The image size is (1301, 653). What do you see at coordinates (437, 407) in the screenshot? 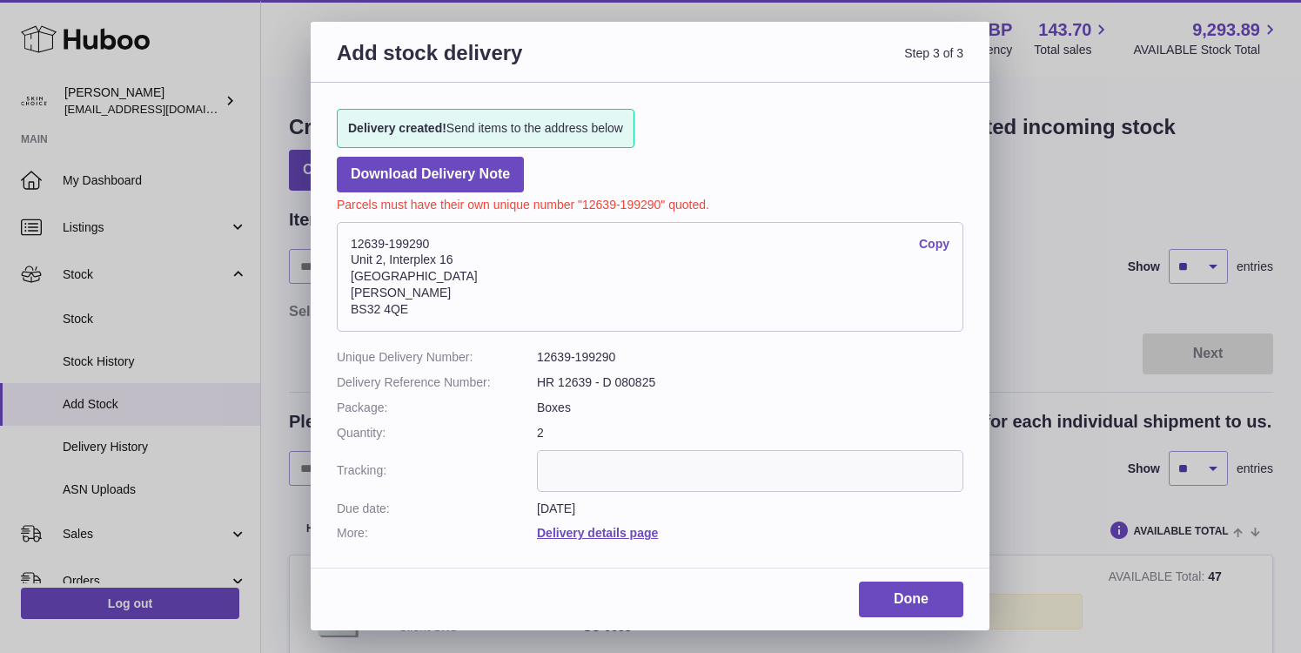
I see `dt: Package:` at bounding box center [437, 407].